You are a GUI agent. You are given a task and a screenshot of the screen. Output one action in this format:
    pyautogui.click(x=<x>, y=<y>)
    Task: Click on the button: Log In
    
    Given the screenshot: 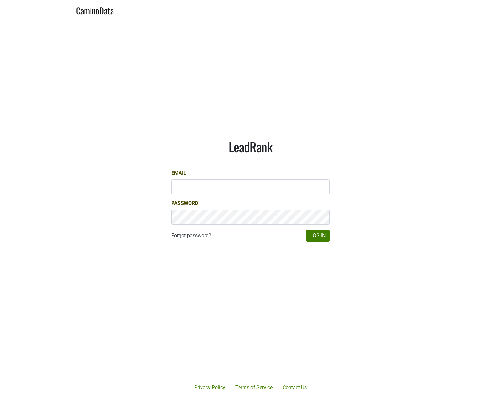 What is the action you would take?
    pyautogui.click(x=318, y=236)
    